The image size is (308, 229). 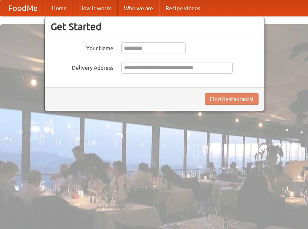 What do you see at coordinates (231, 99) in the screenshot?
I see `button: Find Restaurants!` at bounding box center [231, 99].